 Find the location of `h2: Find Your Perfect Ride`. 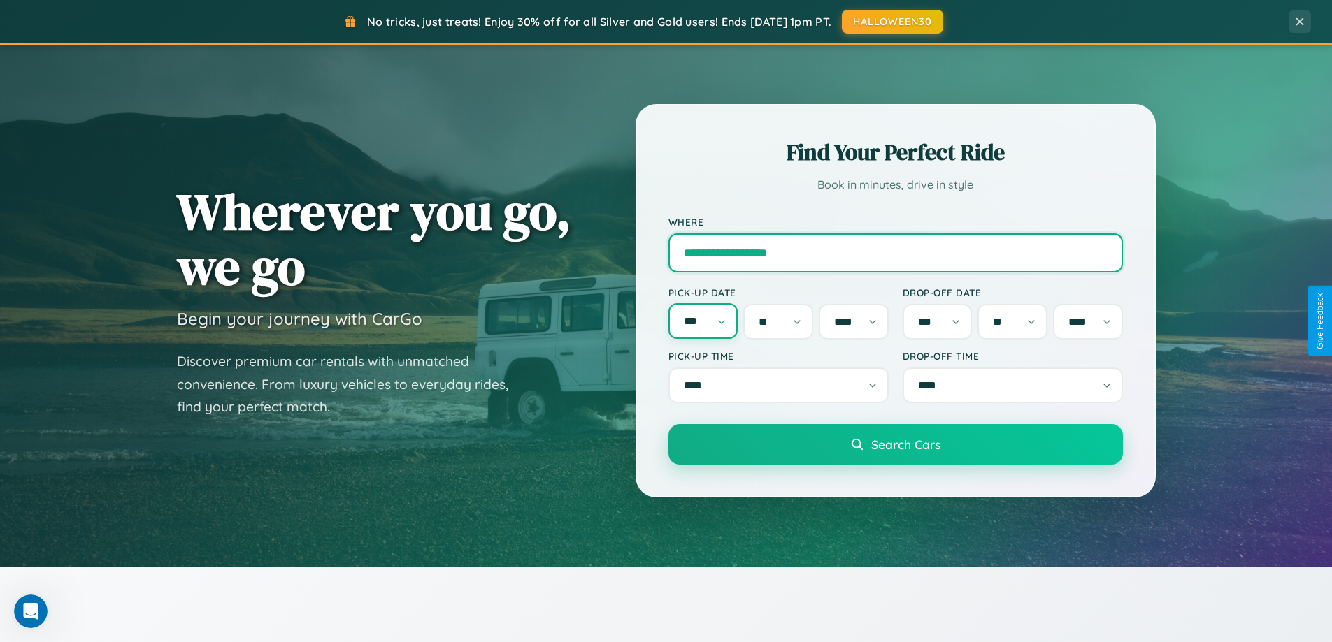

h2: Find Your Perfect Ride is located at coordinates (895, 152).